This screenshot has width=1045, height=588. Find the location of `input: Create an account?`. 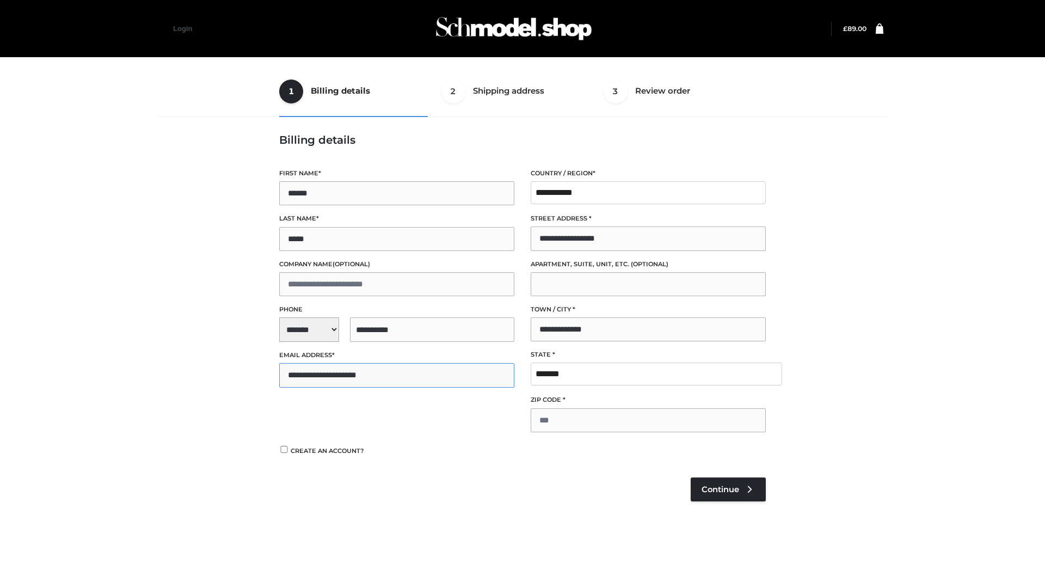

input: Create an account? is located at coordinates (284, 449).